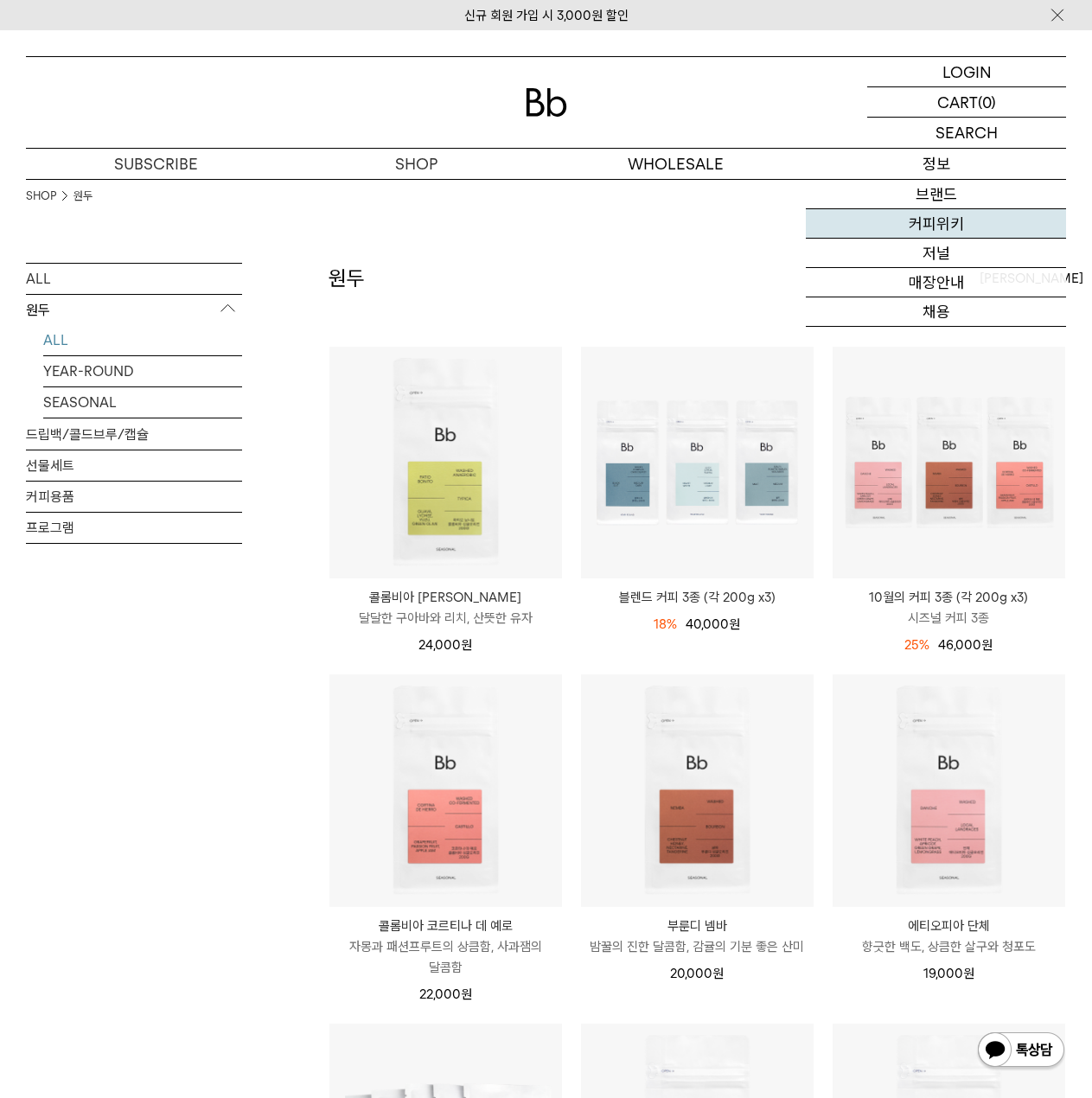  Describe the element at coordinates (676, 163) in the screenshot. I see `p: WHOLESALE` at that location.